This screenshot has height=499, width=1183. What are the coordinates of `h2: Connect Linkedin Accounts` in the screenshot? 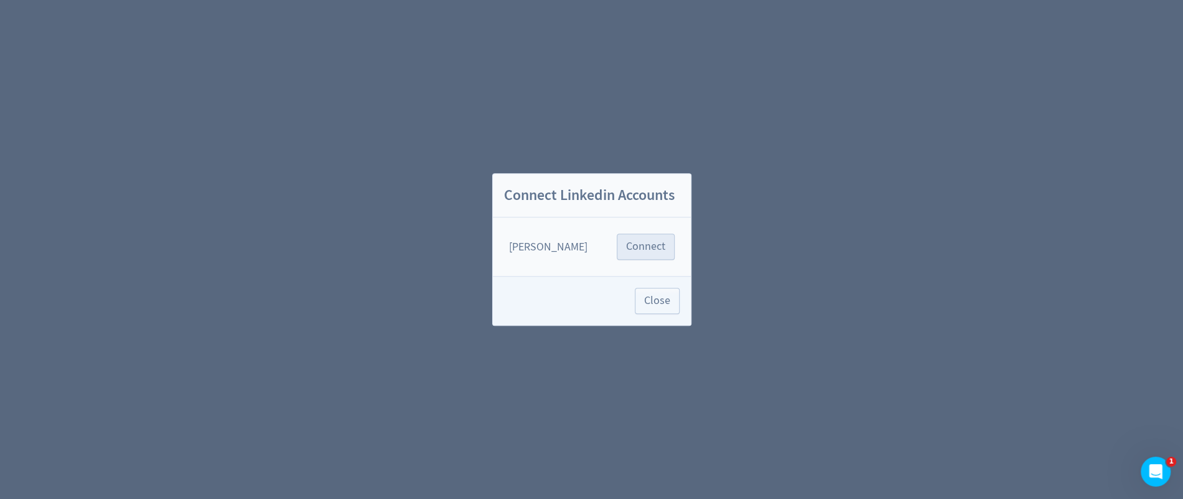 It's located at (592, 196).